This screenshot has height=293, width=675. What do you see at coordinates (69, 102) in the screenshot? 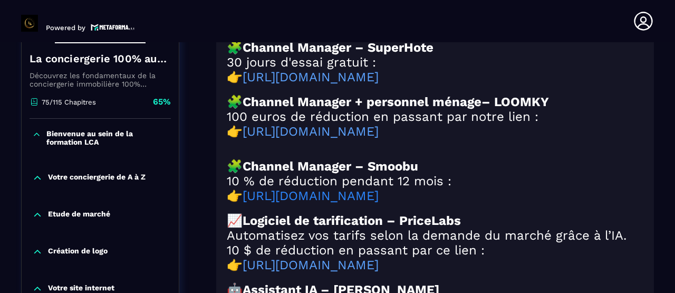
I see `p: 75/115 Chapitres` at bounding box center [69, 102].